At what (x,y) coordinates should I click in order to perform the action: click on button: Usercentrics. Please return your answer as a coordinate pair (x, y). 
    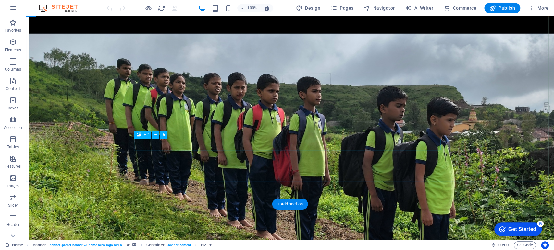
    Looking at the image, I should click on (545, 246).